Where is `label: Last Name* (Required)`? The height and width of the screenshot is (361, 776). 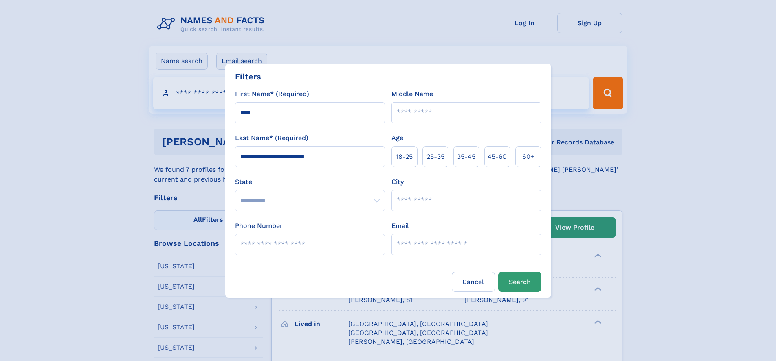
label: Last Name* (Required) is located at coordinates (272, 138).